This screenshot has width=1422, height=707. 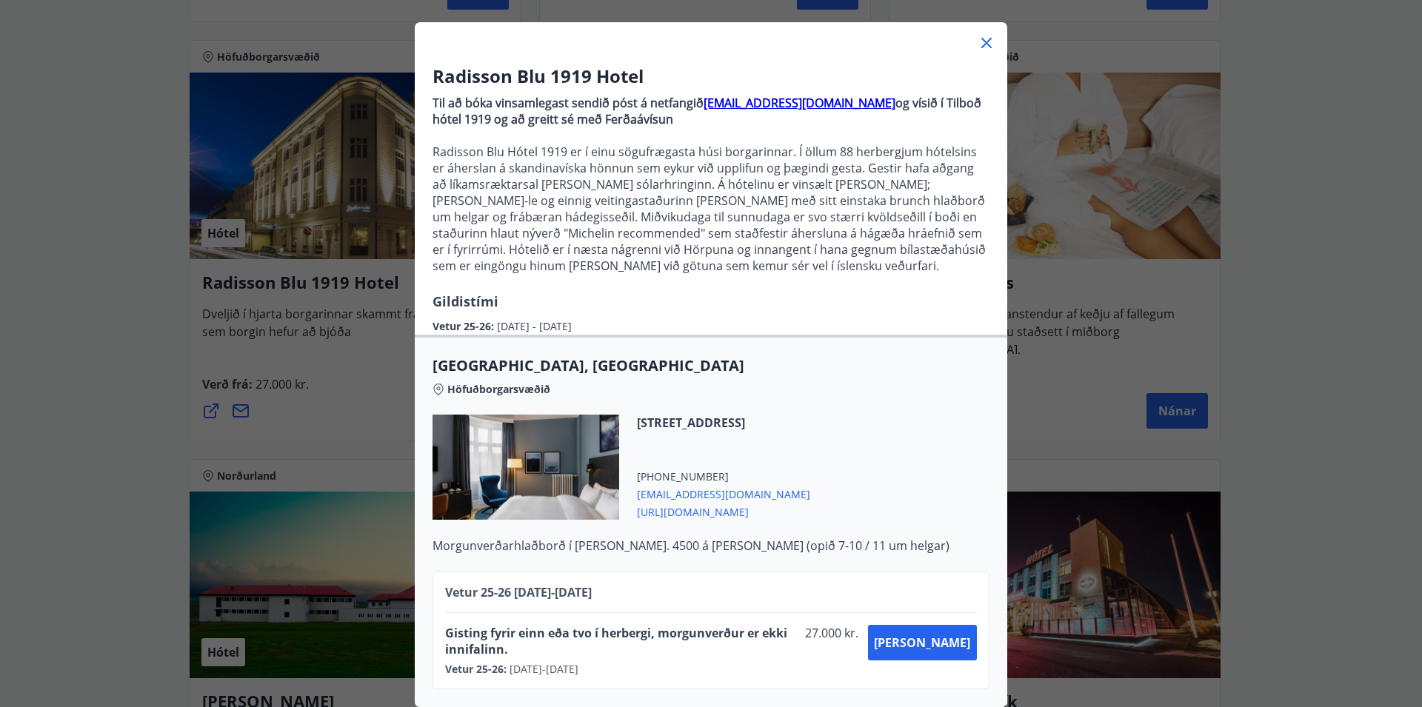 I want to click on span: Höfuðborgarsvæðið, so click(x=498, y=390).